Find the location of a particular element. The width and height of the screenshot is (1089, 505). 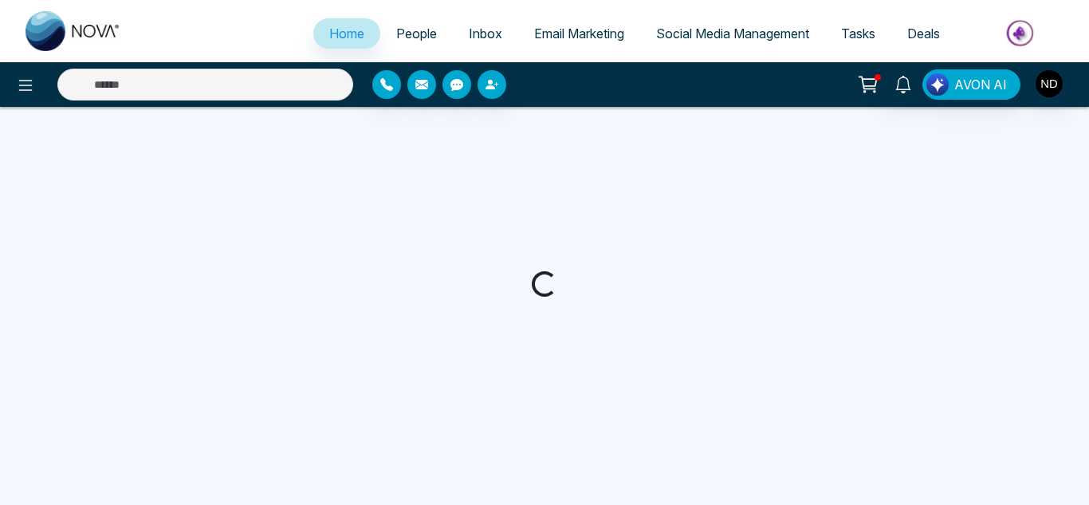

a: Tasks is located at coordinates (858, 33).